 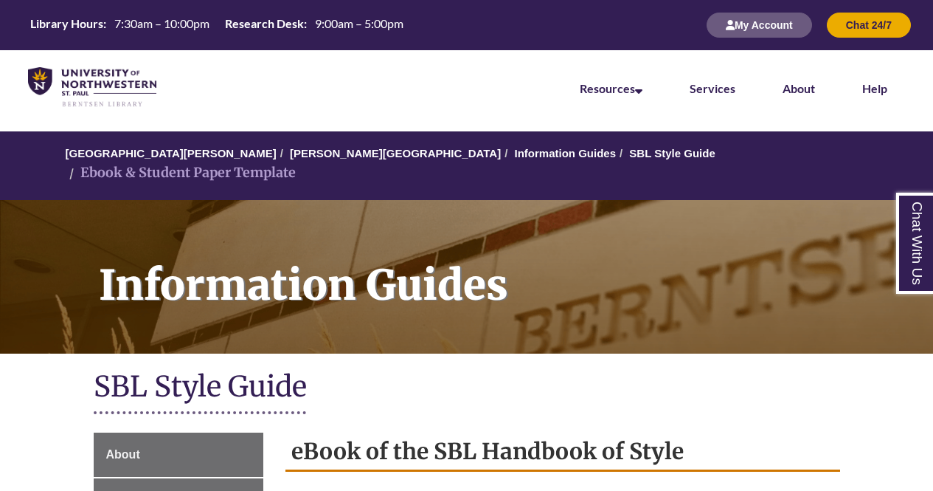 What do you see at coordinates (875, 88) in the screenshot?
I see `a: Help` at bounding box center [875, 88].